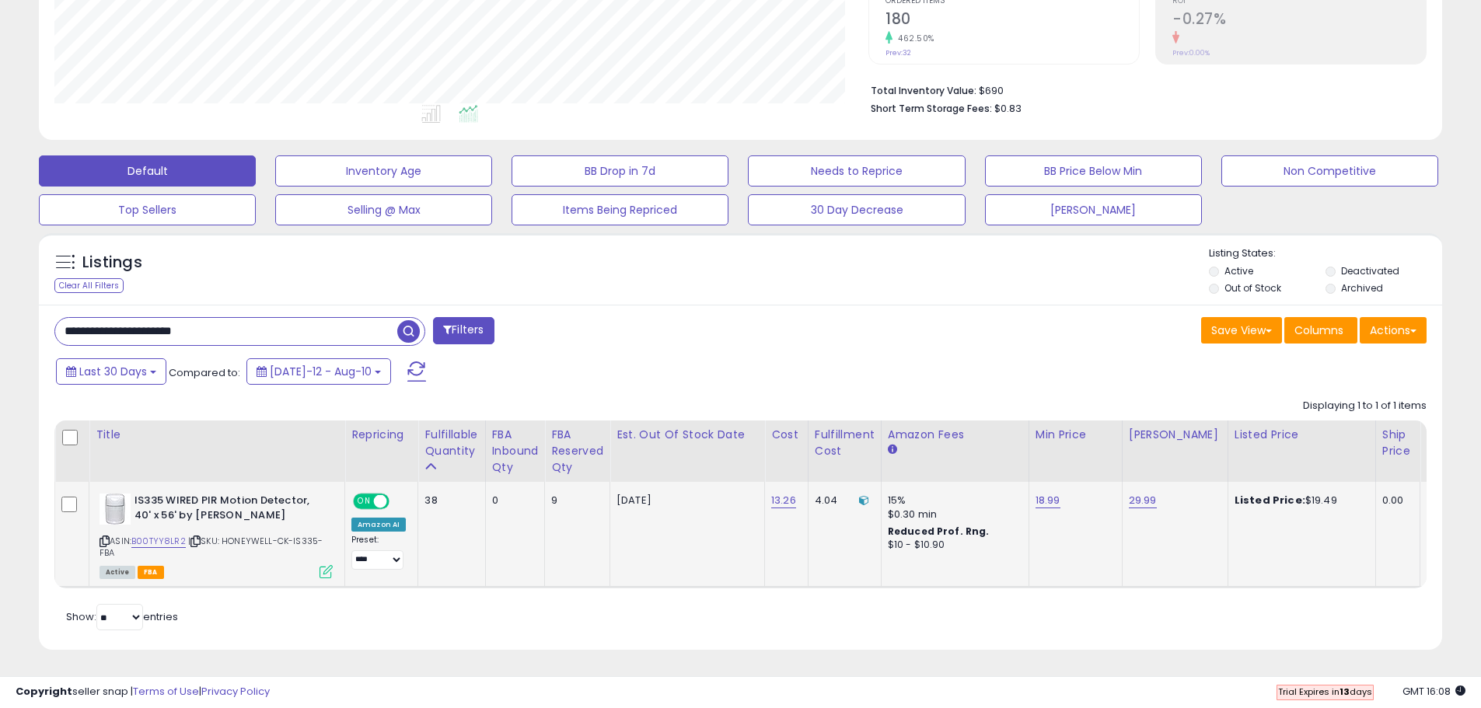 The width and height of the screenshot is (1481, 708). Describe the element at coordinates (383, 171) in the screenshot. I see `button: Inventory Age` at that location.